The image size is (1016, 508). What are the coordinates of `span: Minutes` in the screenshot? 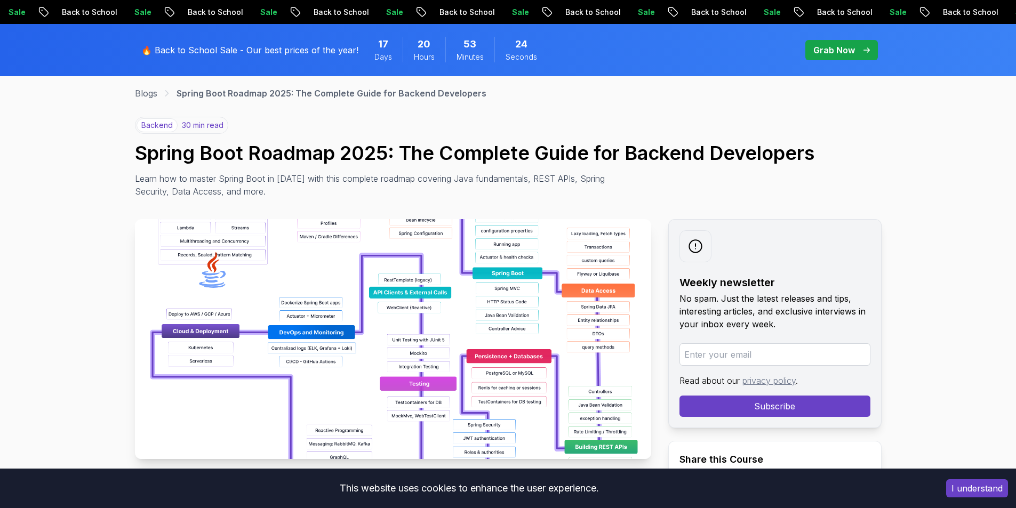 It's located at (470, 57).